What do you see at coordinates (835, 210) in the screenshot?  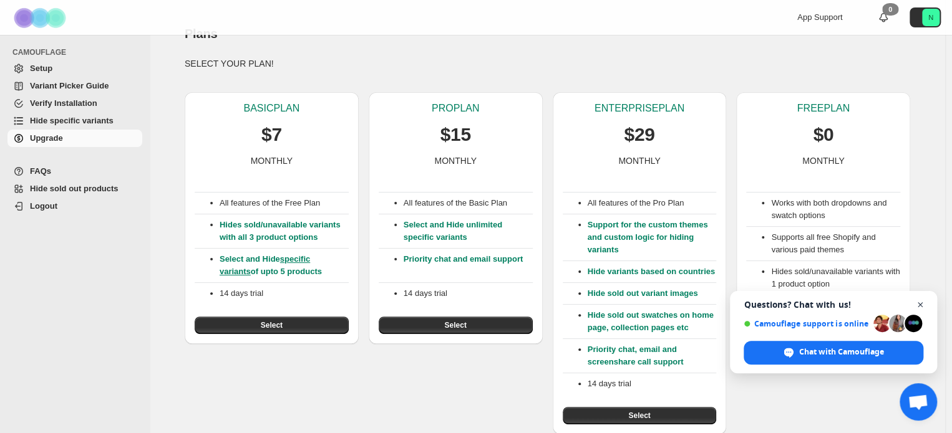 I see `li: Works with both dropdowns and swatch options` at bounding box center [835, 210].